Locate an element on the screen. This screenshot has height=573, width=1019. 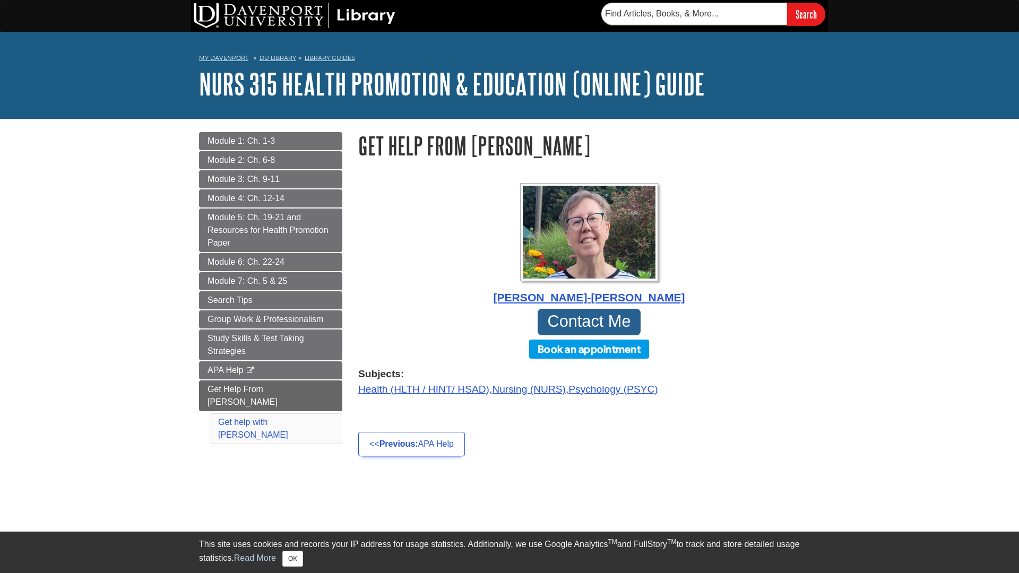
span: Module 6: Ch. 22-24 is located at coordinates (246, 262).